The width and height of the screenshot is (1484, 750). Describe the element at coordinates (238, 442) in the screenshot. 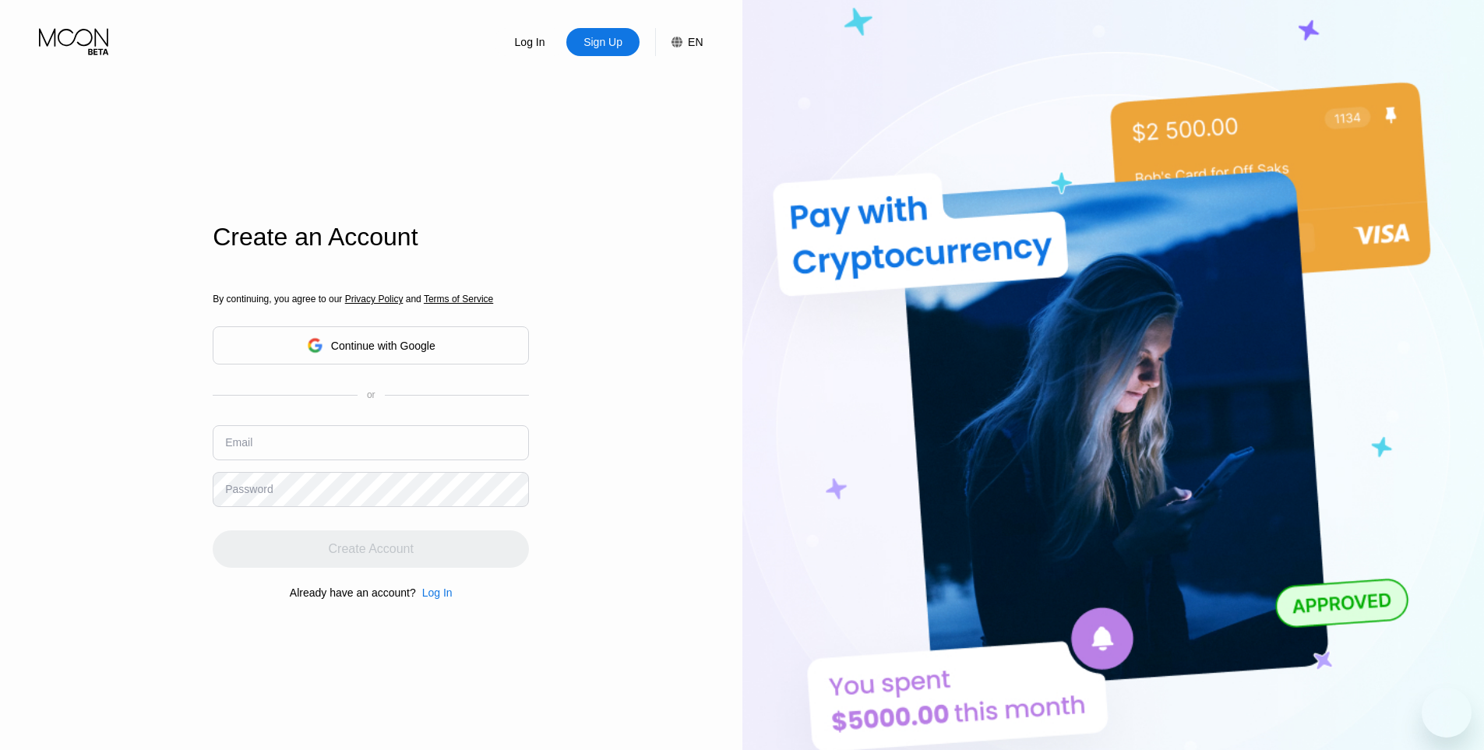

I see `div: Email` at that location.